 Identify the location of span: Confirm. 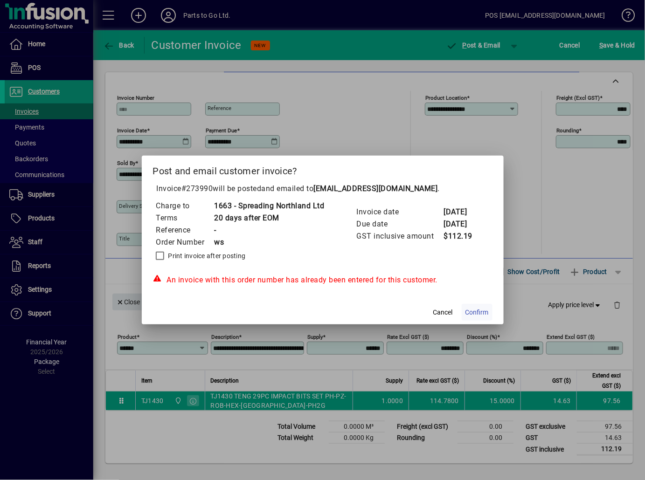
(477, 312).